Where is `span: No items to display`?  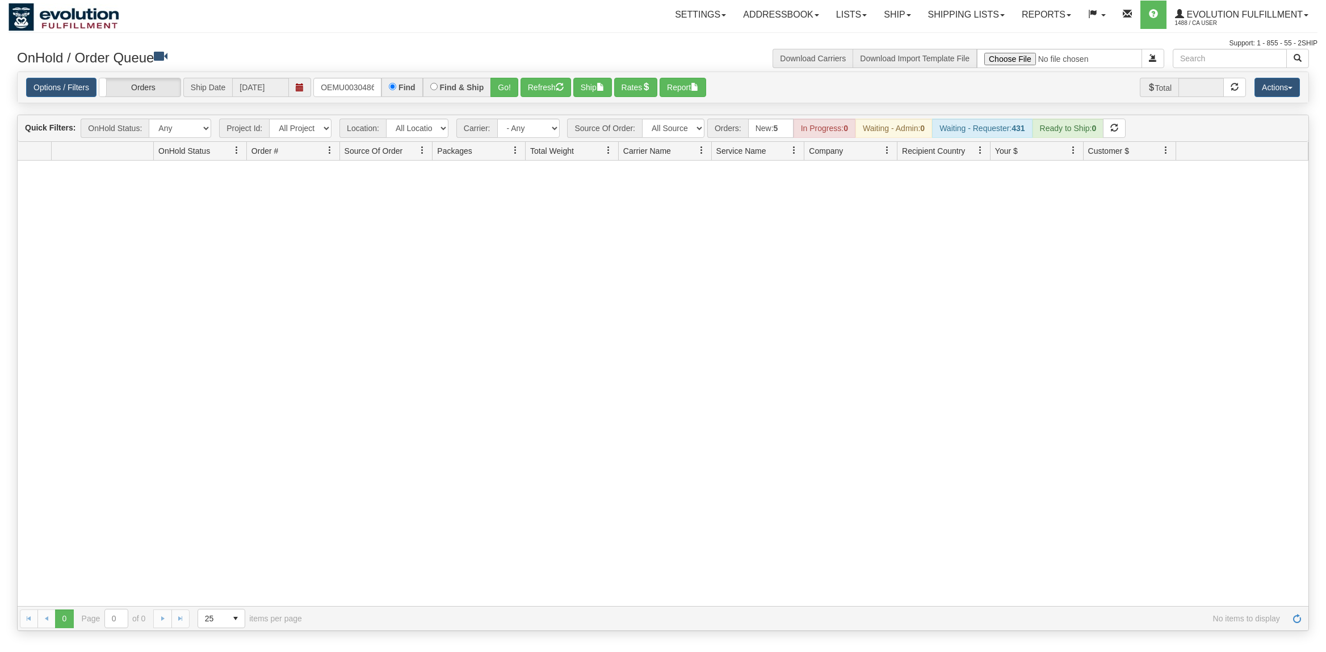
span: No items to display is located at coordinates (799, 619).